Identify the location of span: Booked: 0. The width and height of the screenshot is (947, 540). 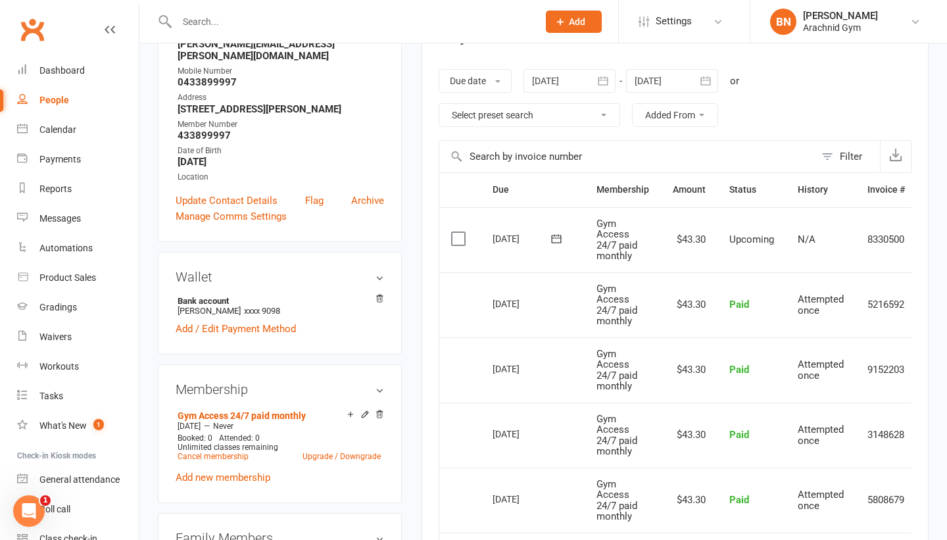
(195, 438).